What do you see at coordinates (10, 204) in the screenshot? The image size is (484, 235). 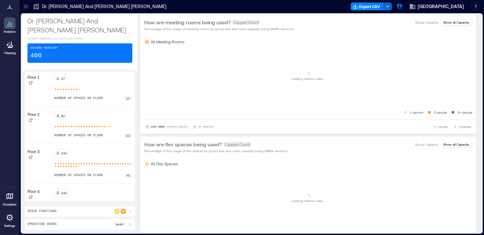 I see `p: Floorplans` at bounding box center [10, 204].